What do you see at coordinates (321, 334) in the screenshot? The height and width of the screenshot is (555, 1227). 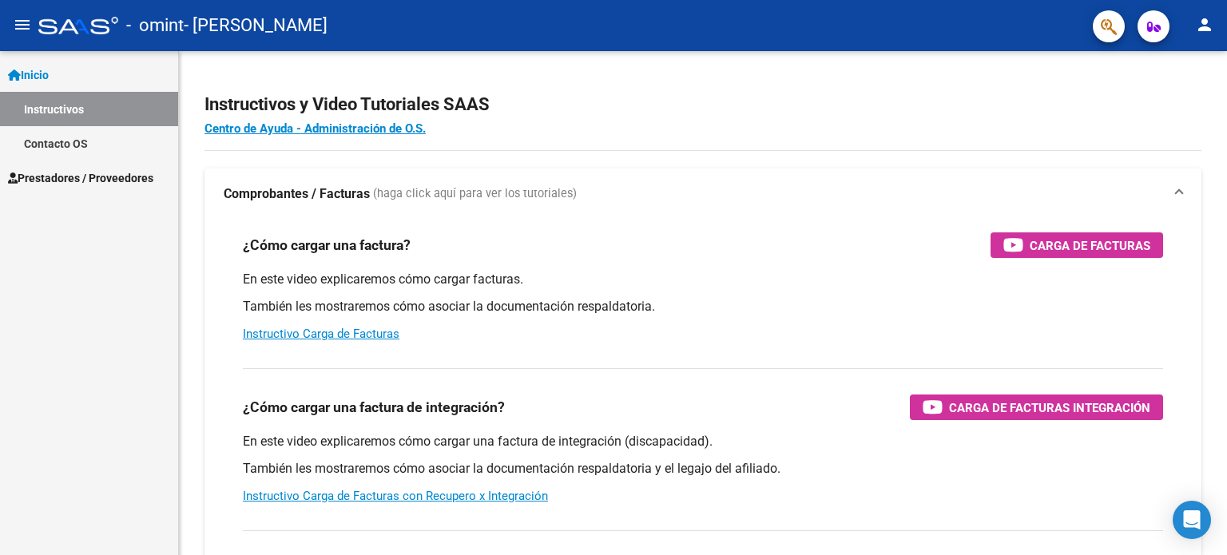 I see `a: Instructivo Carga de Facturas` at bounding box center [321, 334].